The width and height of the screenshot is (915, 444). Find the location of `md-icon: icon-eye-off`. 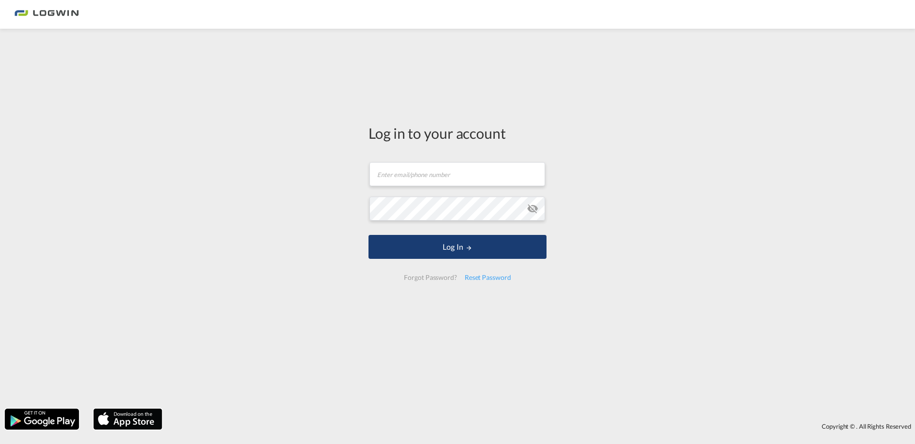

md-icon: icon-eye-off is located at coordinates (533, 209).